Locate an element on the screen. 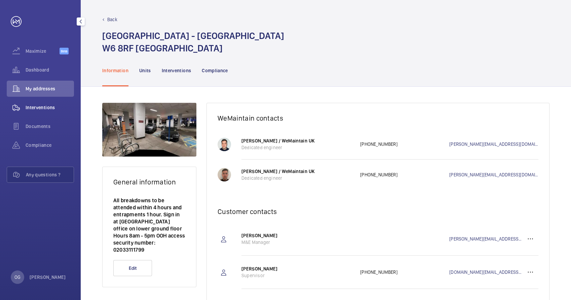 Image resolution: width=571 pixels, height=300 pixels. h2: General information is located at coordinates (149, 182).